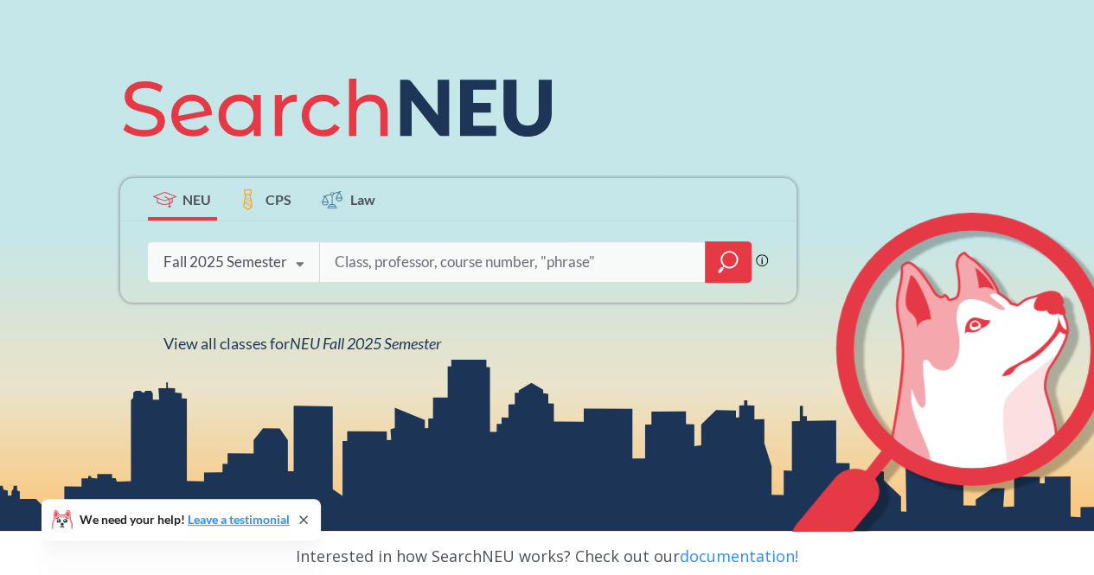 This screenshot has height=575, width=1094. Describe the element at coordinates (239, 519) in the screenshot. I see `a: Leave a testimonial` at that location.